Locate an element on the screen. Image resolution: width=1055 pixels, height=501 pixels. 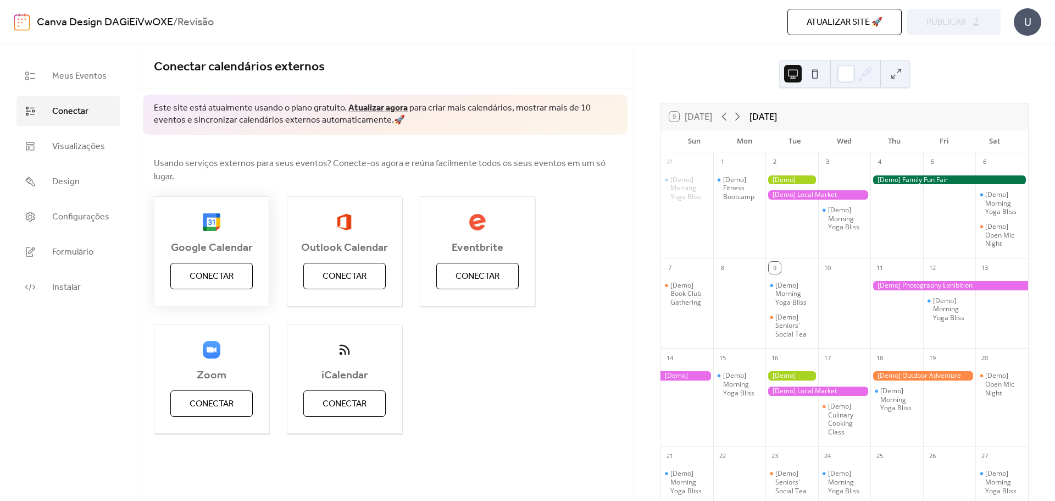
a: Atualizar agora is located at coordinates (378, 108).